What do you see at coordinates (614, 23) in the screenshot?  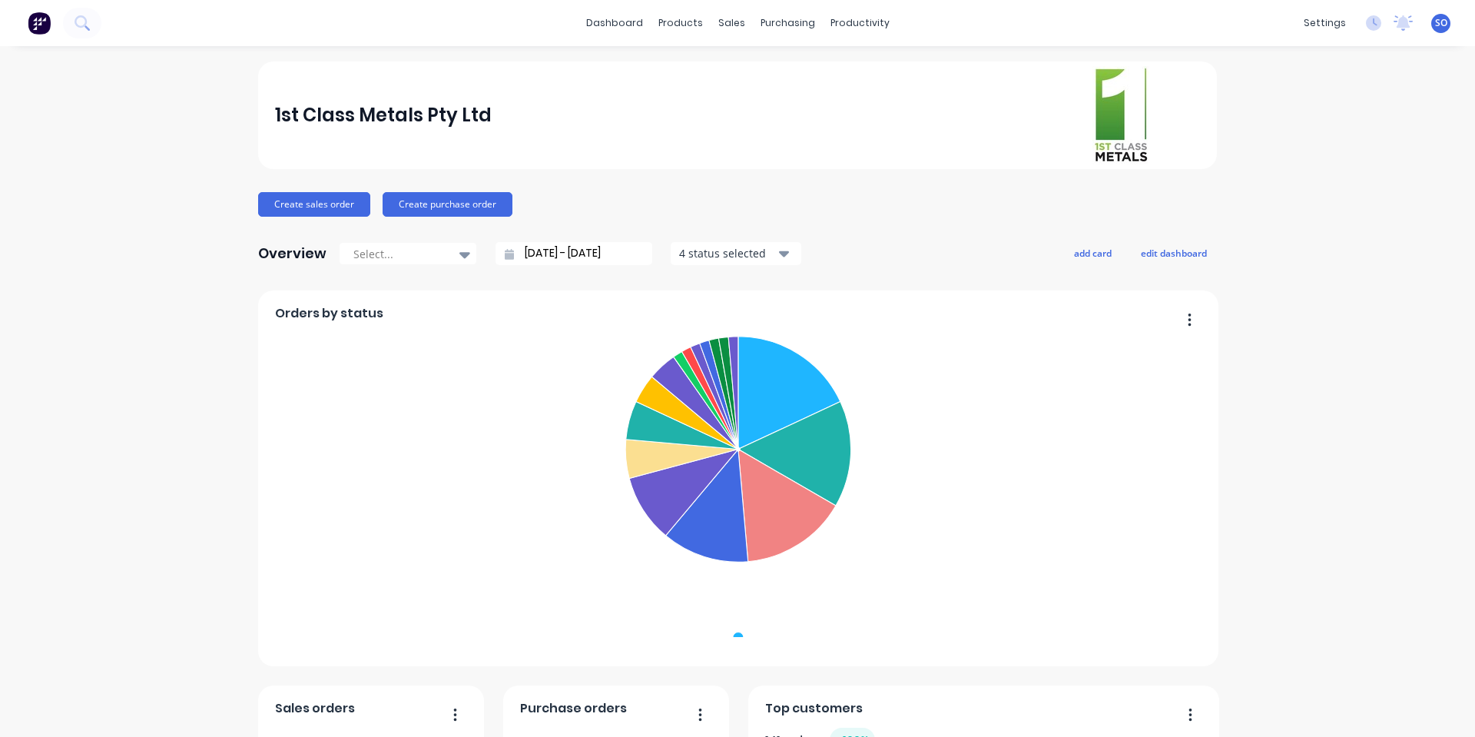 I see `a: dashboard` at bounding box center [614, 23].